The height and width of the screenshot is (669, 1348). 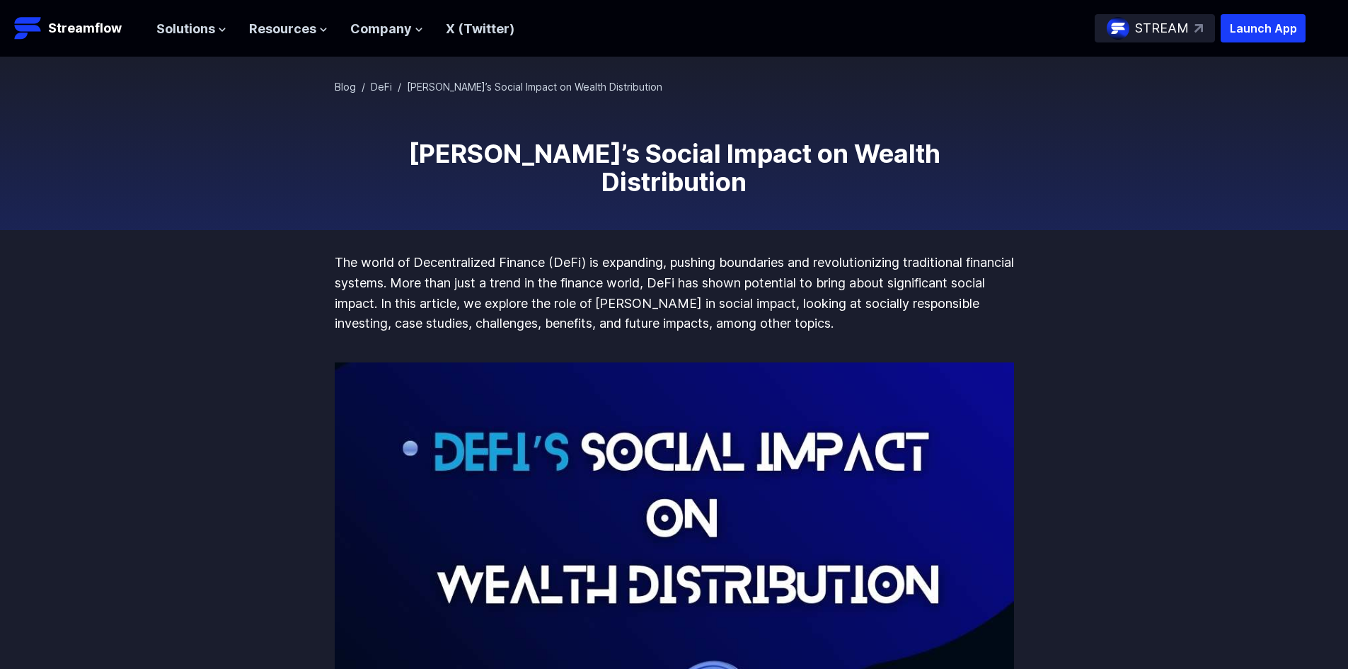 What do you see at coordinates (1263, 28) in the screenshot?
I see `p: Launch App` at bounding box center [1263, 28].